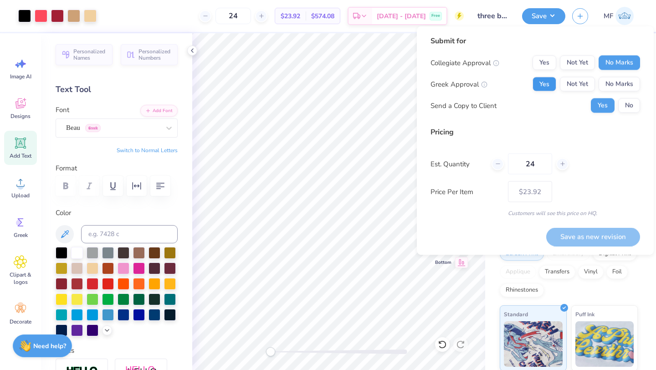  Describe the element at coordinates (493, 16) in the screenshot. I see `input: Untitled Design` at that location.